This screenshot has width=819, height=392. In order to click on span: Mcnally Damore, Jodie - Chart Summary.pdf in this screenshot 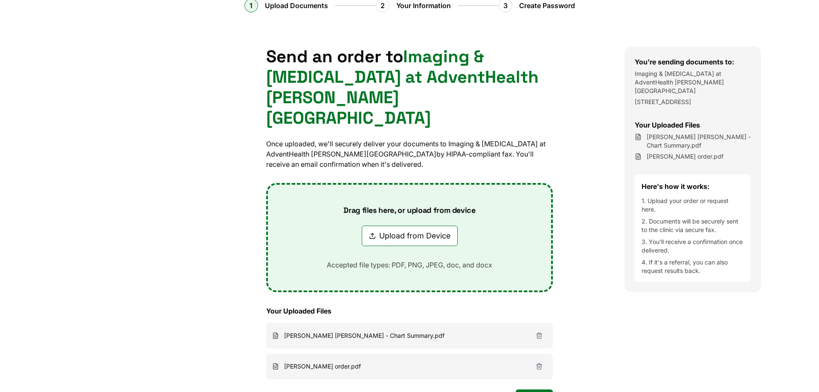, I will do `click(699, 141)`.